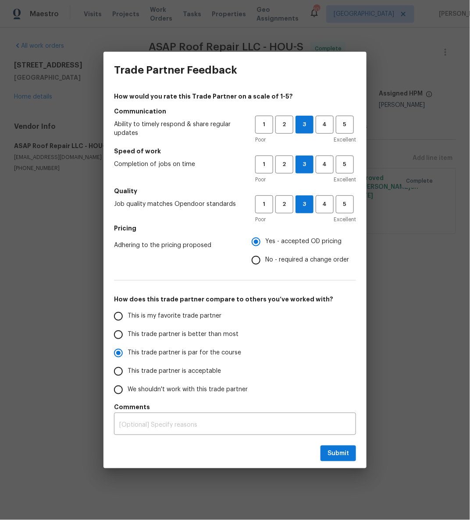 This screenshot has width=470, height=520. I want to click on span: This trade partner is par for the course, so click(184, 353).